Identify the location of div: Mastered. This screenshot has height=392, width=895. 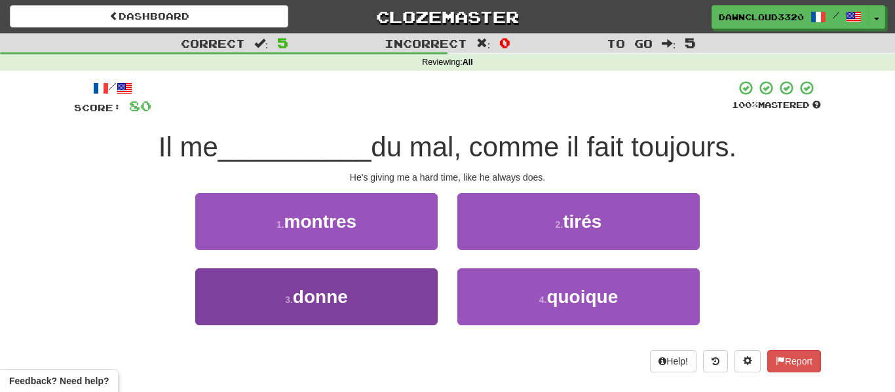
(776, 105).